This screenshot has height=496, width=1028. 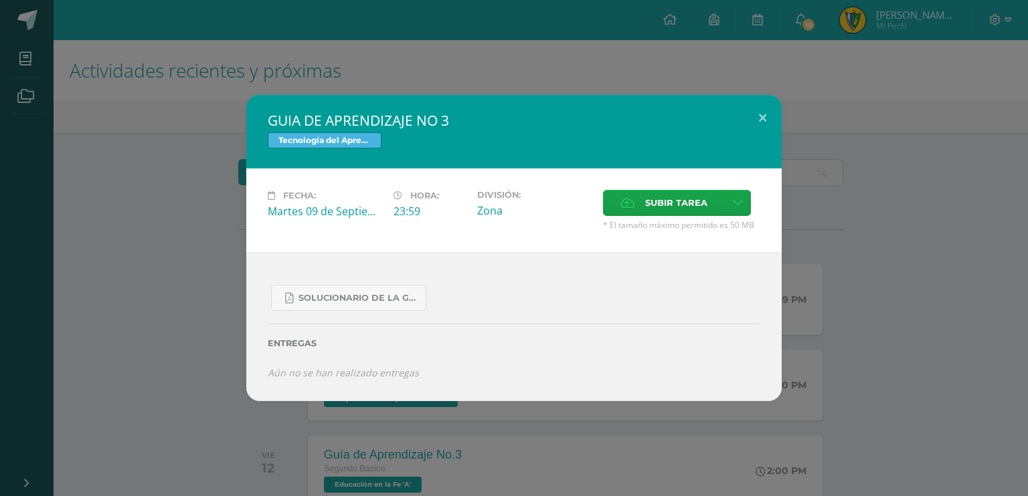 I want to click on span: Subir tarea, so click(x=676, y=203).